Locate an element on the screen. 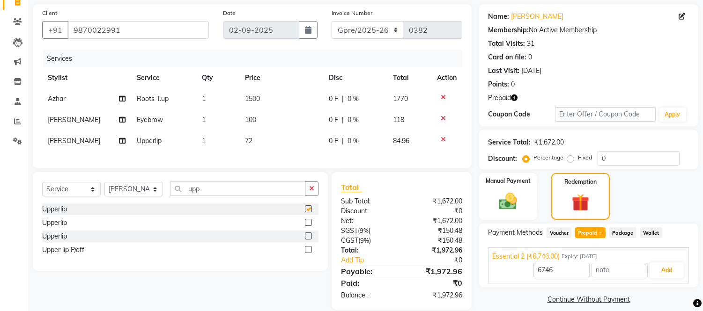 The width and height of the screenshot is (703, 311). a: Add Tip is located at coordinates (373, 260).